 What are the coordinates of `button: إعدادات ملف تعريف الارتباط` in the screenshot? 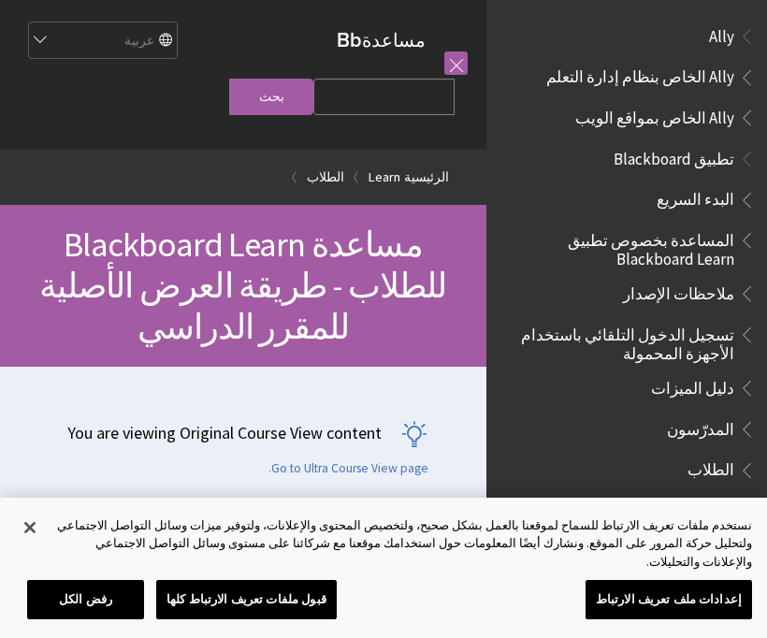 It's located at (669, 600).